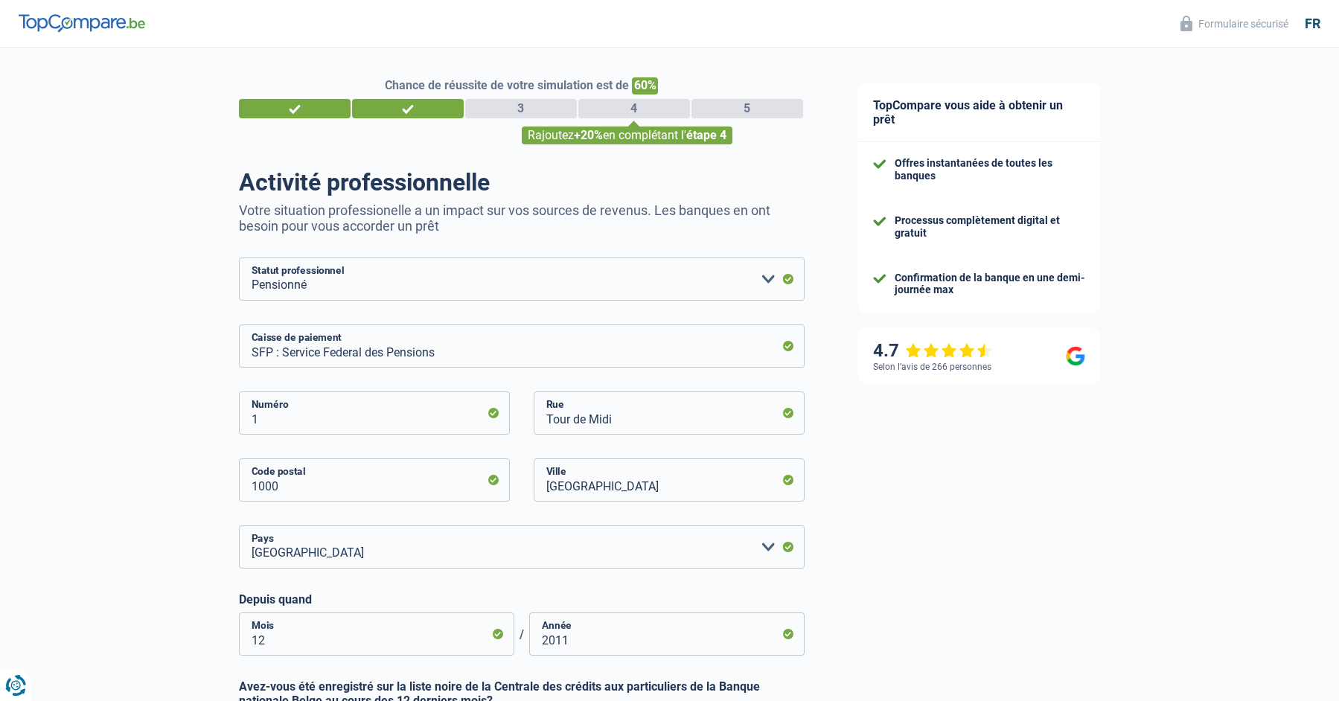 This screenshot has height=701, width=1339. What do you see at coordinates (667, 634) in the screenshot?
I see `input: AAAA` at bounding box center [667, 634].